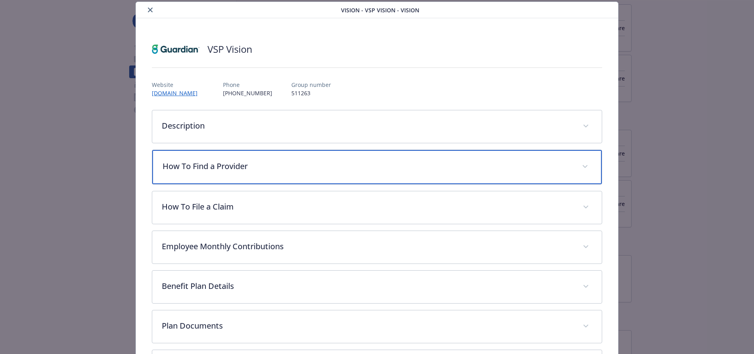 This screenshot has width=754, height=354. I want to click on p: Phone, so click(248, 85).